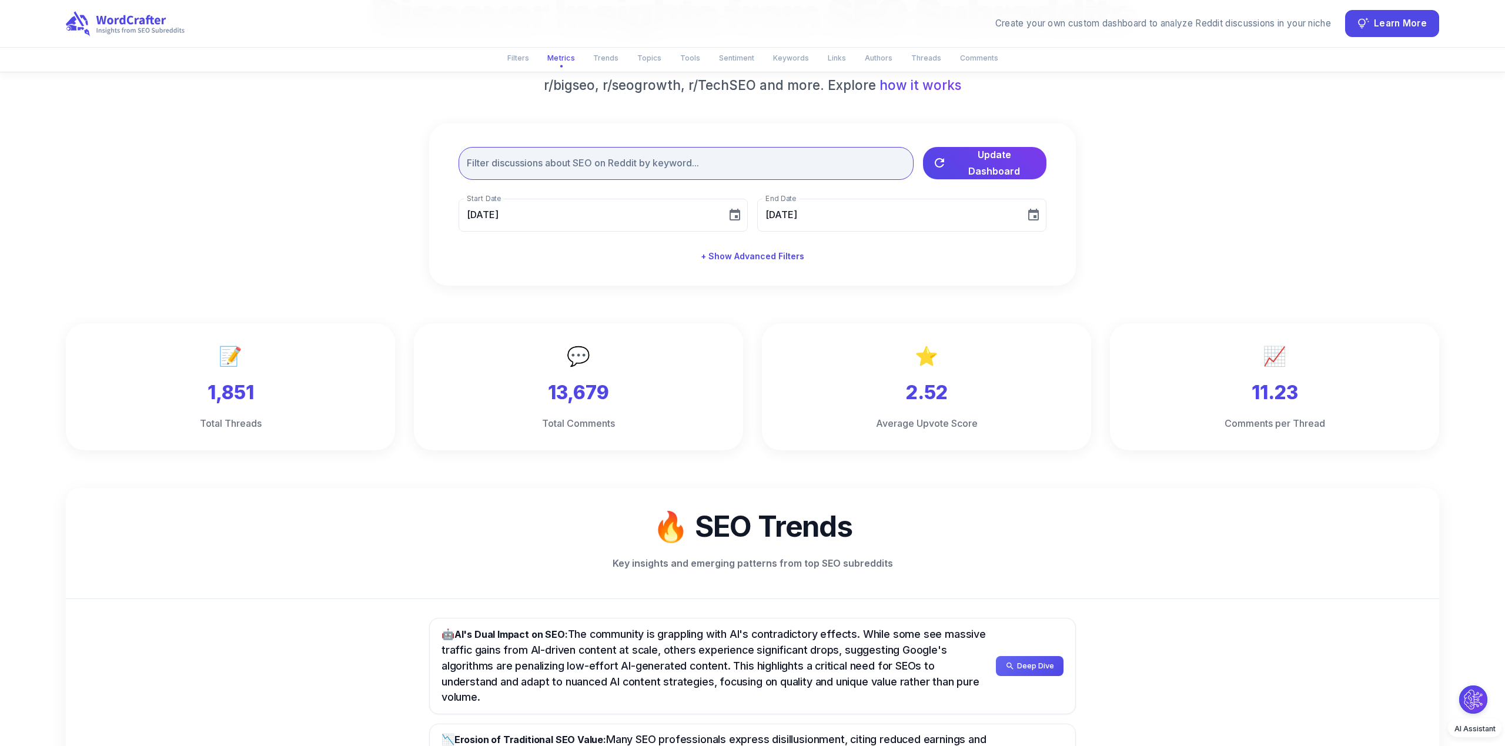  Describe the element at coordinates (737, 58) in the screenshot. I see `button: Sentiment` at that location.